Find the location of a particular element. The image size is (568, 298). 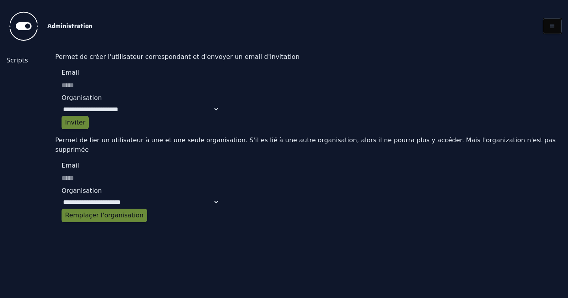

h2: Administration is located at coordinates (289, 26).